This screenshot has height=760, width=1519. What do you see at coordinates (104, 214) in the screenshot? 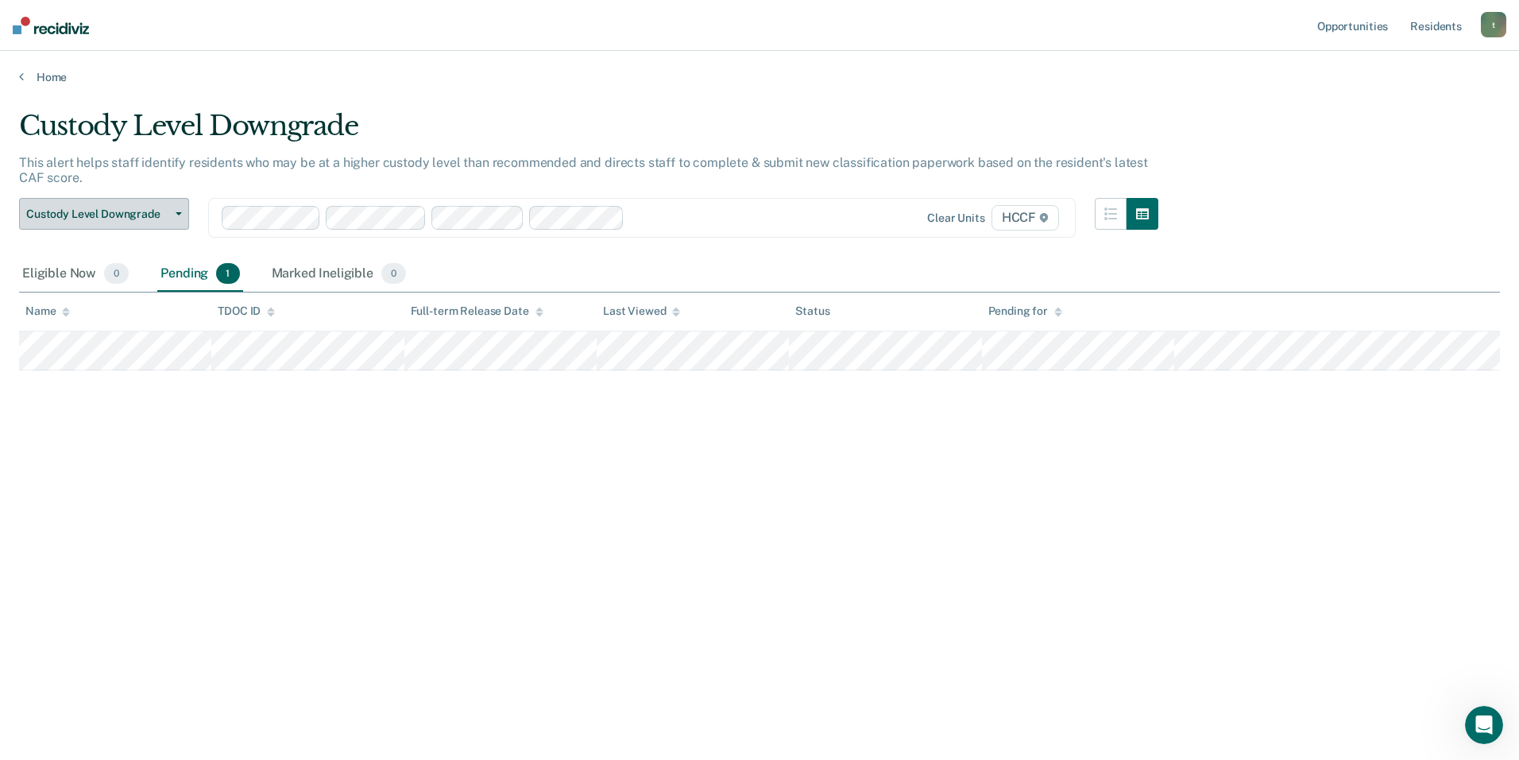
I see `button: Custody Level Downgrade` at bounding box center [104, 214].